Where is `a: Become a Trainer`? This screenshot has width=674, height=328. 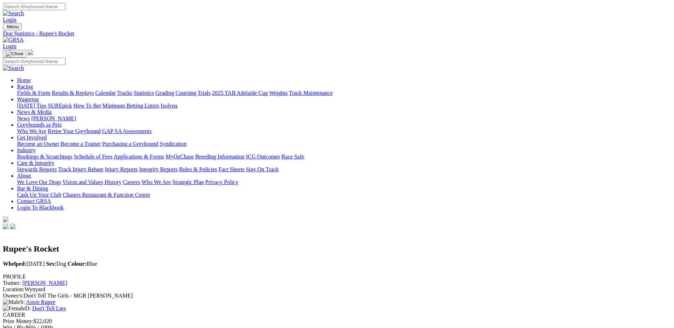
a: Become a Trainer is located at coordinates (81, 144).